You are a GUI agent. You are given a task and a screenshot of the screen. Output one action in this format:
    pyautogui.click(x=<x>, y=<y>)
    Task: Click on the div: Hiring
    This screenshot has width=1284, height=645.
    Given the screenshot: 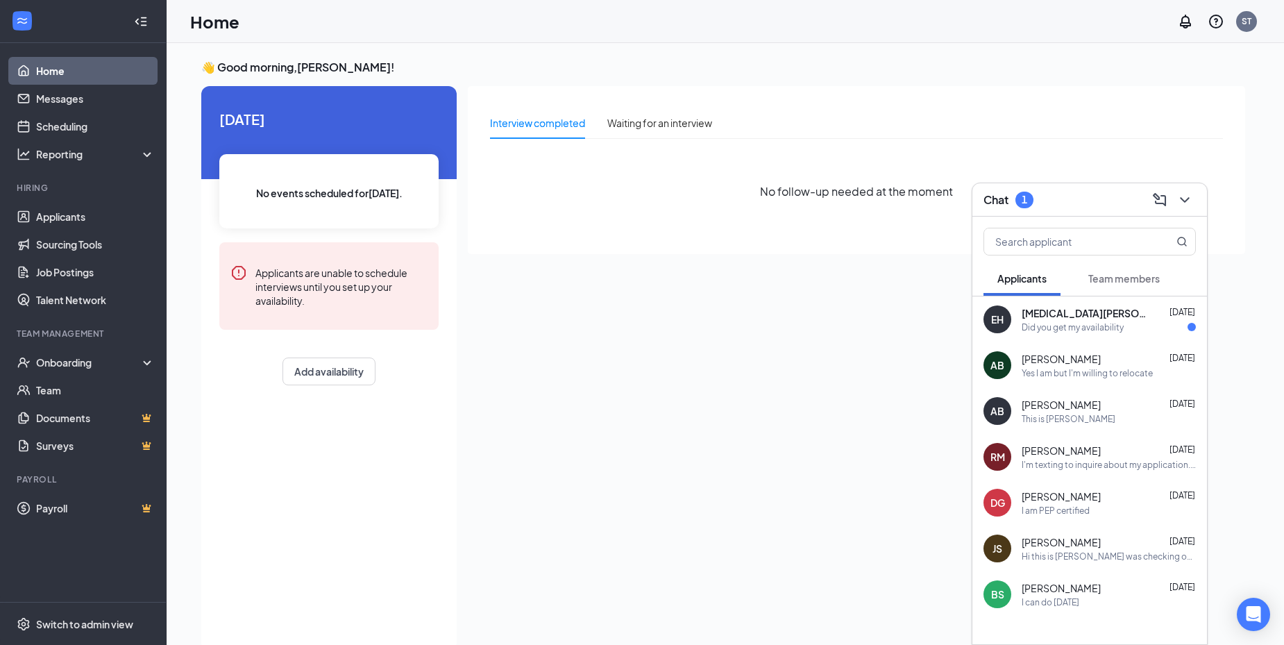 What is the action you would take?
    pyautogui.click(x=84, y=187)
    